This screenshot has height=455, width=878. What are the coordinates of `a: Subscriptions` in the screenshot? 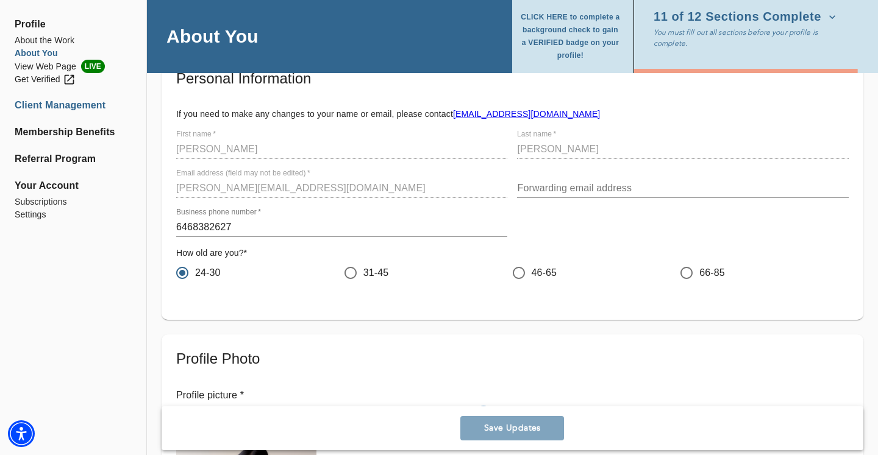 It's located at (73, 202).